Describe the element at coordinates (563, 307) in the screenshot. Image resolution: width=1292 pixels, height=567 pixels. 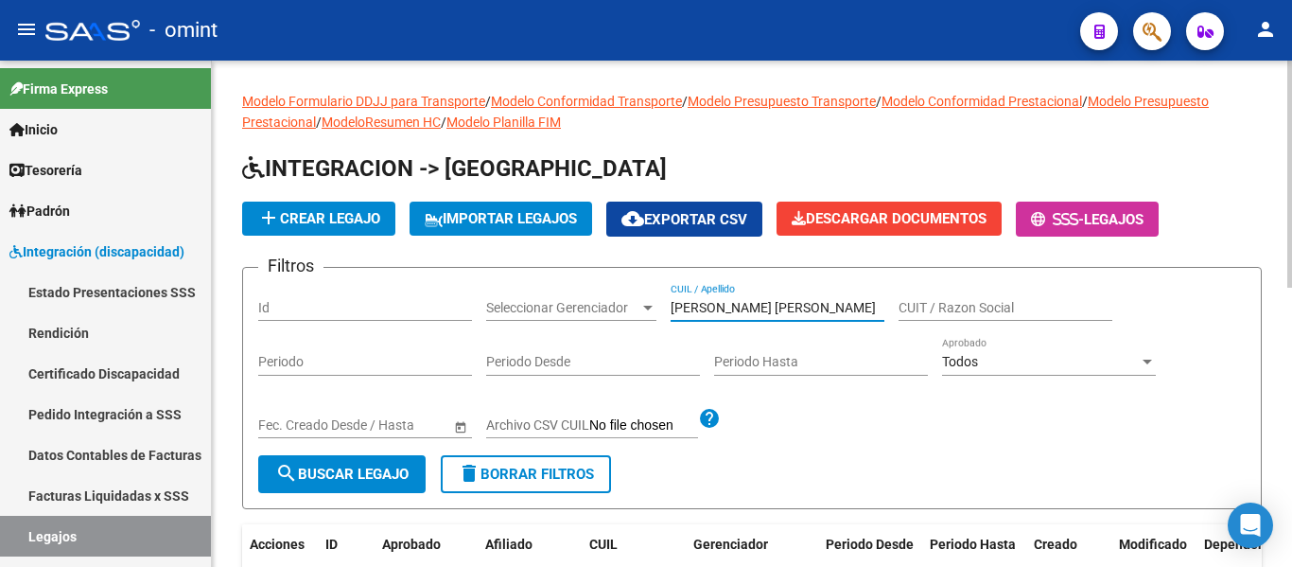
I see `span: Seleccionar Gerenciador` at that location.